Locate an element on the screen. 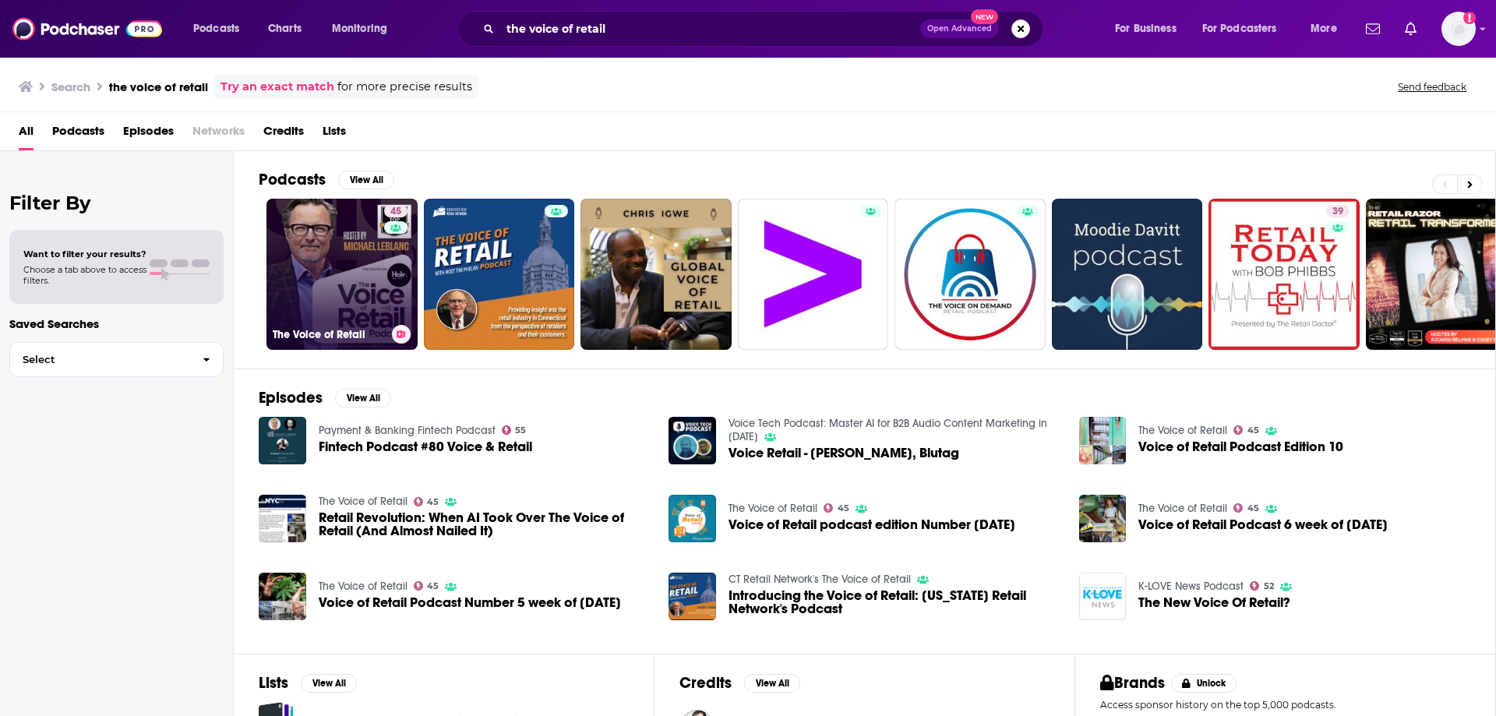 The width and height of the screenshot is (1496, 716). button: Unlock is located at coordinates (1203, 683).